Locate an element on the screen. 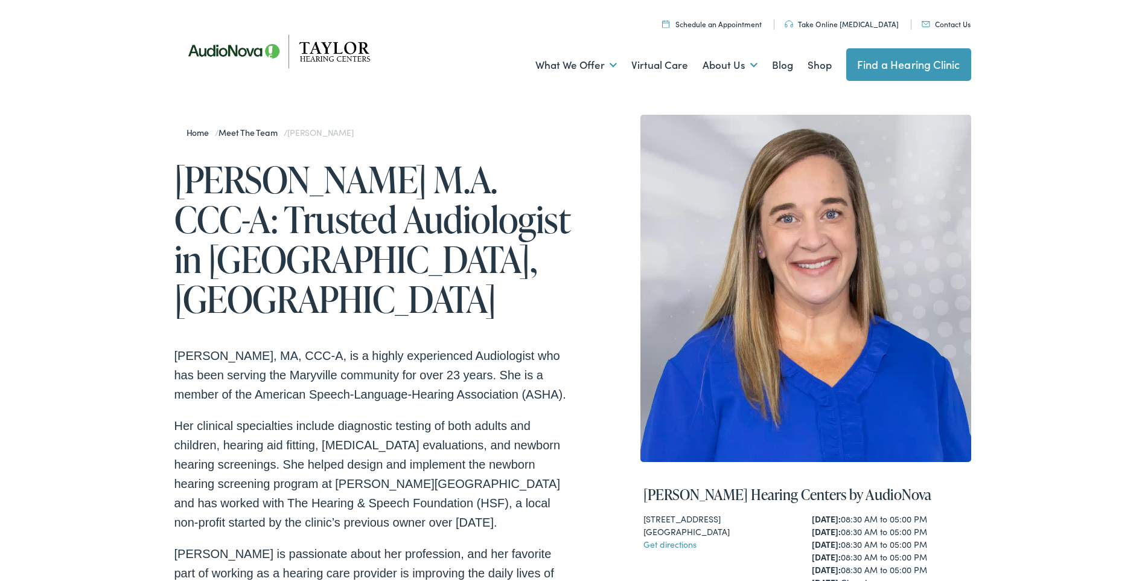  img: Dr. Natalie McAmis is an audiologist at Taylor Hearing Centers serving Maryville , TN. is located at coordinates (806, 288).